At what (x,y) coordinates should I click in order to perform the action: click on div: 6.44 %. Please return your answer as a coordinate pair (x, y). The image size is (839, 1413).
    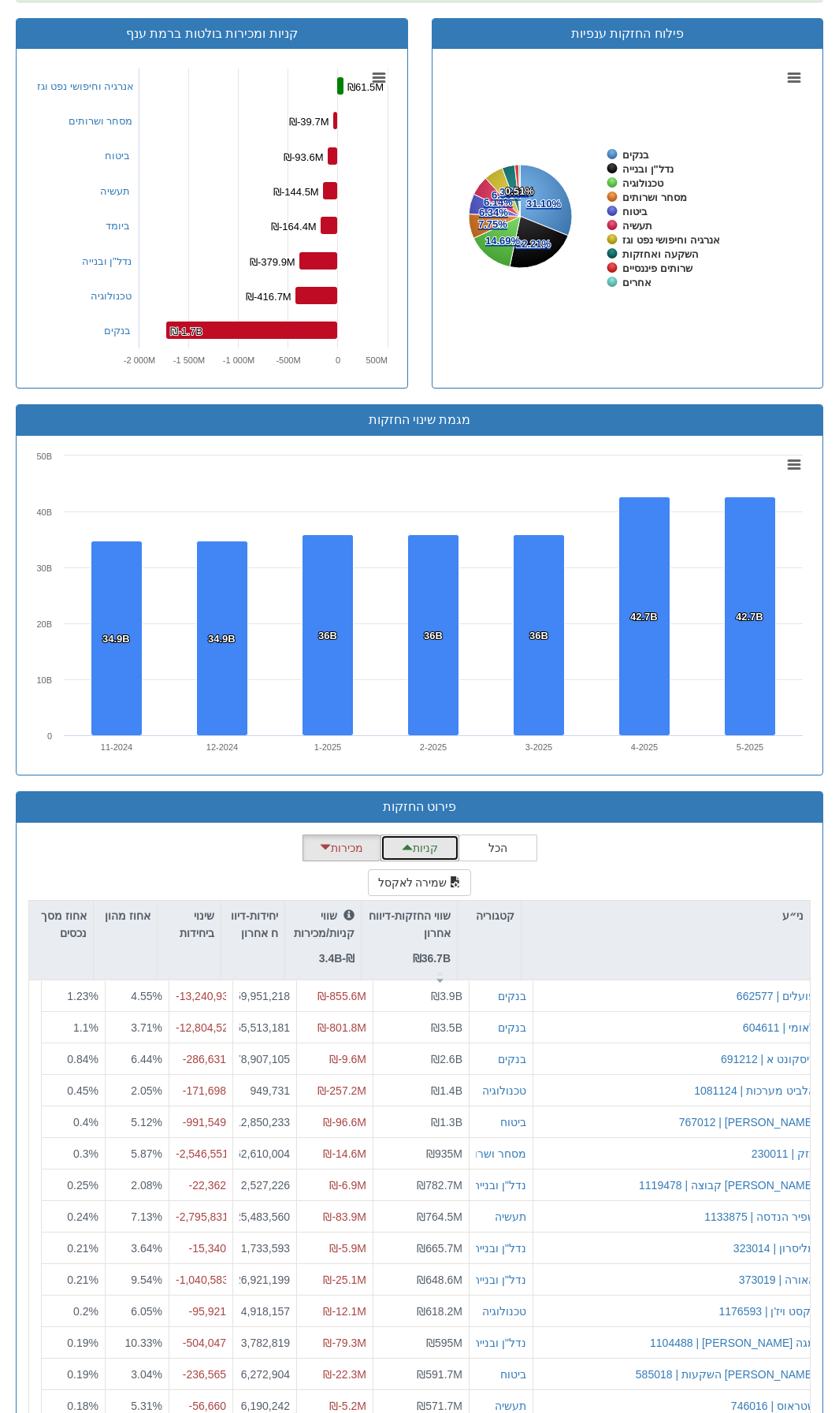
    Looking at the image, I should click on (137, 1058).